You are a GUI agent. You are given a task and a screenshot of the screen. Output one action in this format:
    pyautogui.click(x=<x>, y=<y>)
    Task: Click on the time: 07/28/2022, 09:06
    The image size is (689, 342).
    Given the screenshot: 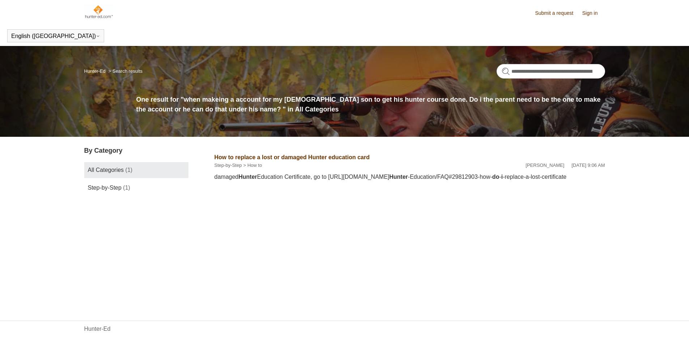 What is the action you would take?
    pyautogui.click(x=588, y=165)
    